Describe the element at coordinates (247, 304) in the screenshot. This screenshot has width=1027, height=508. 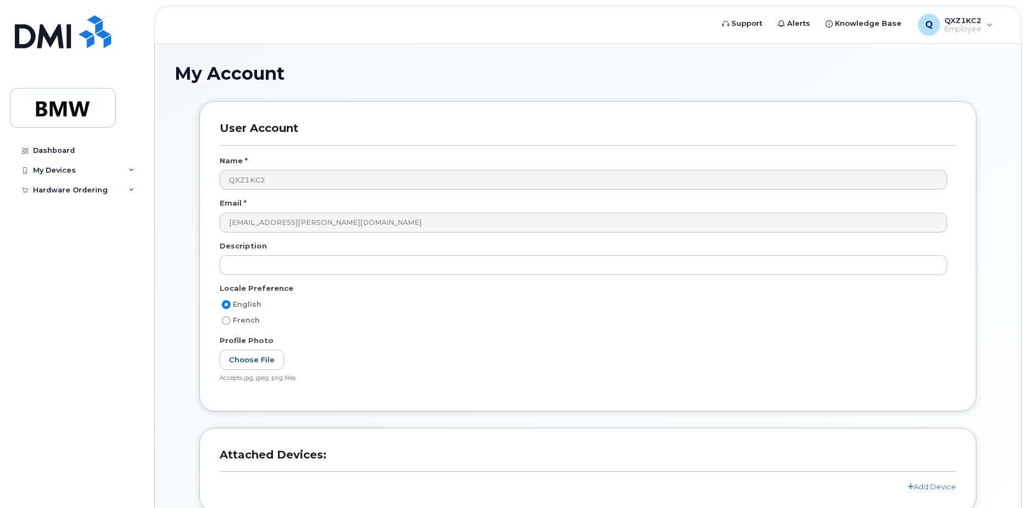
I see `span: English` at that location.